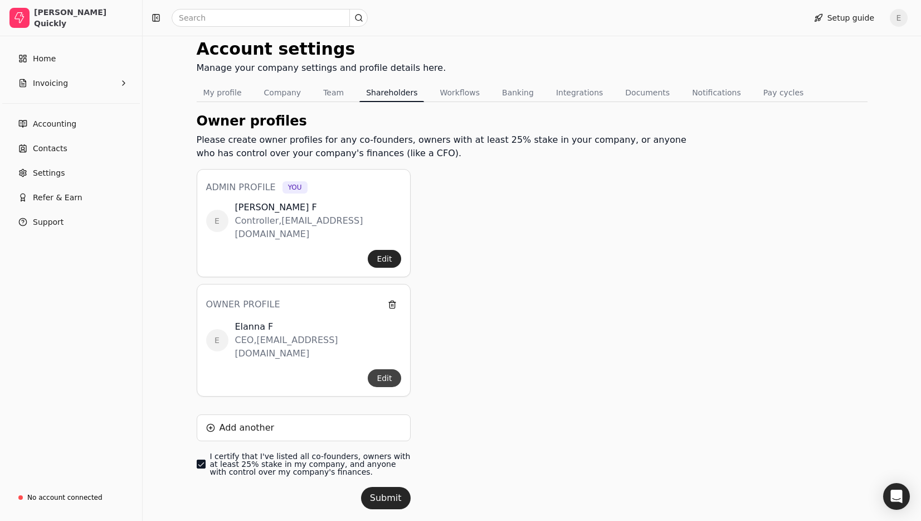  What do you see at coordinates (71, 222) in the screenshot?
I see `button: Support` at bounding box center [71, 222].